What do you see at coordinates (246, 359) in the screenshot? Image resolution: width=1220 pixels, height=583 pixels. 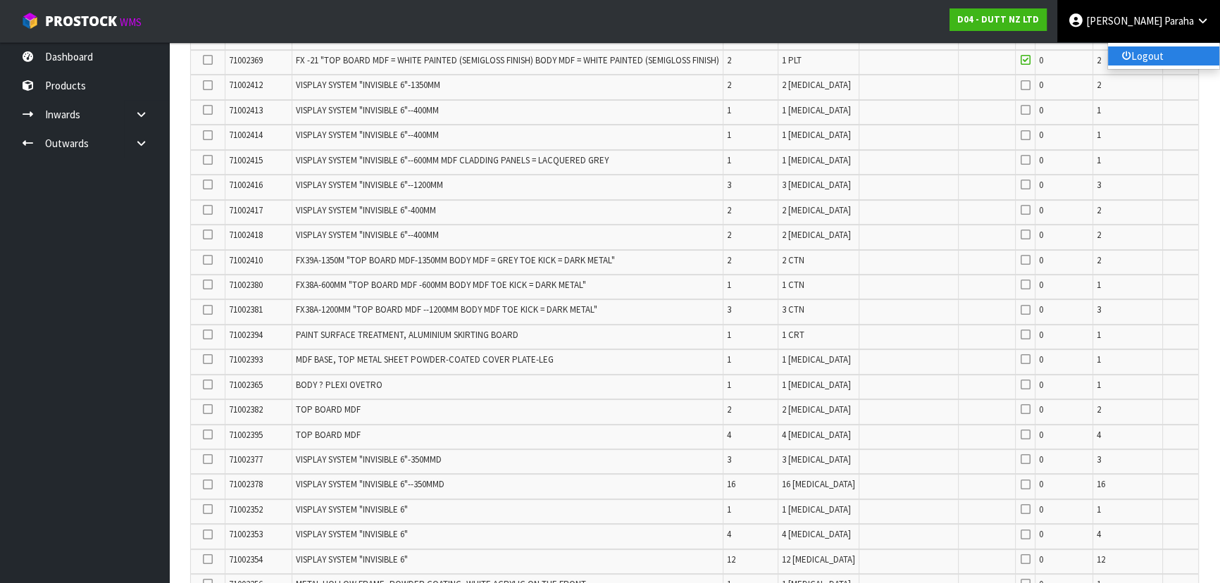 I see `span: 71002393` at bounding box center [246, 359].